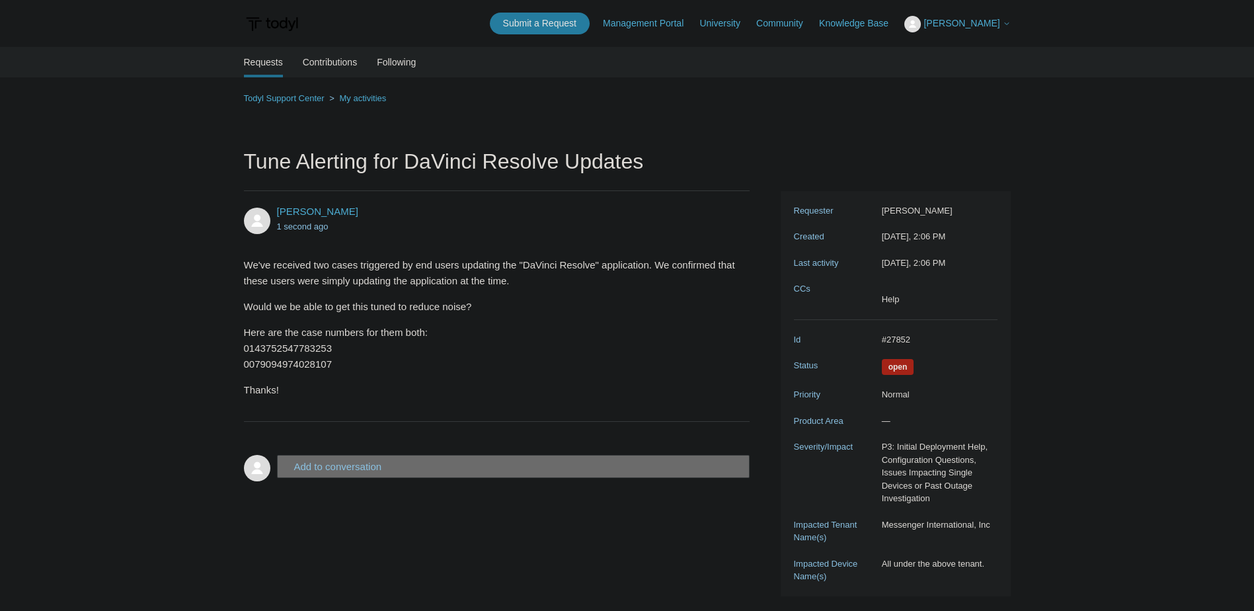 This screenshot has height=611, width=1254. What do you see at coordinates (834, 570) in the screenshot?
I see `dt: Impacted Device Name(s)` at bounding box center [834, 570].